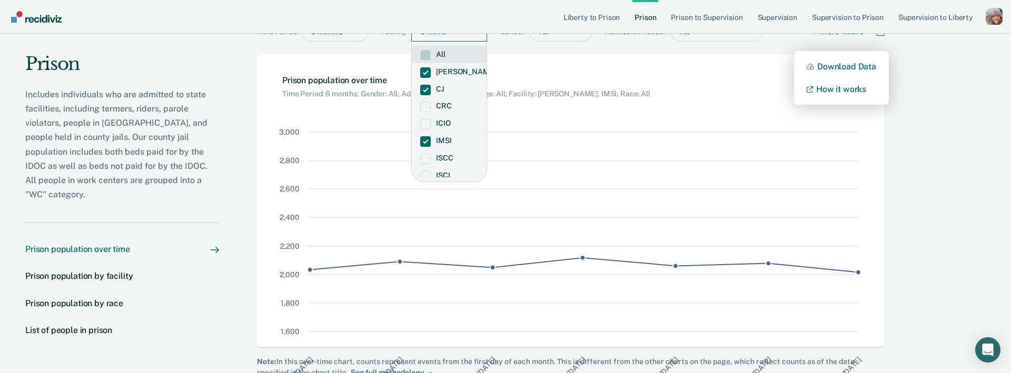 The width and height of the screenshot is (1011, 373). I want to click on button: Download Data, so click(841, 66).